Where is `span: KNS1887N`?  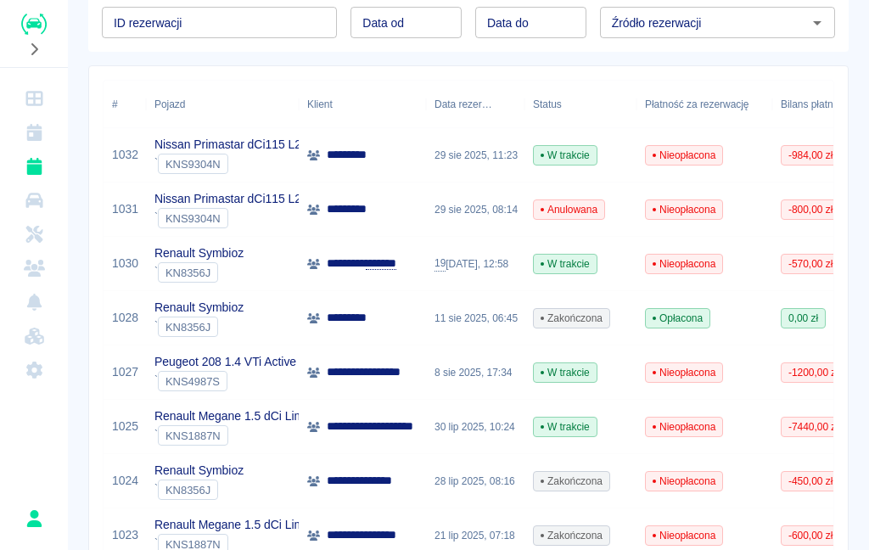 span: KNS1887N is located at coordinates (193, 435).